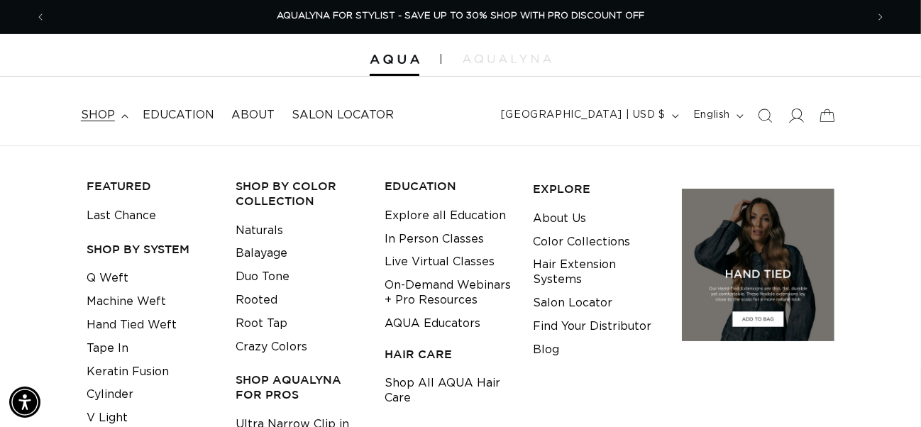  I want to click on a: Live Virtual Classes, so click(439, 262).